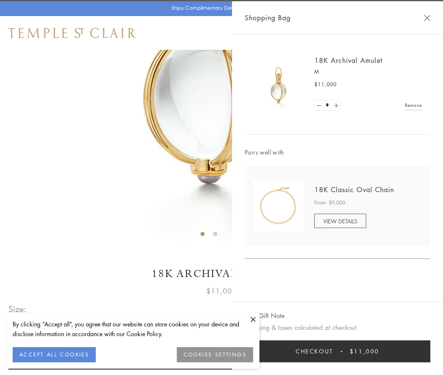  I want to click on a: Remove, so click(414, 105).